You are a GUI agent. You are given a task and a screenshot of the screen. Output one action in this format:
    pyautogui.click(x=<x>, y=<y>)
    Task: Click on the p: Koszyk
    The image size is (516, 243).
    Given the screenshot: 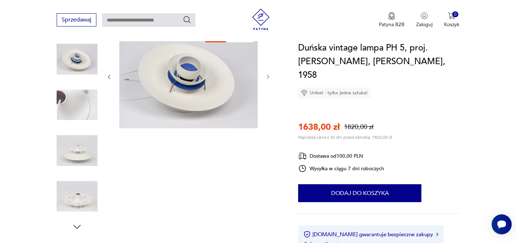 What is the action you would take?
    pyautogui.click(x=451, y=24)
    